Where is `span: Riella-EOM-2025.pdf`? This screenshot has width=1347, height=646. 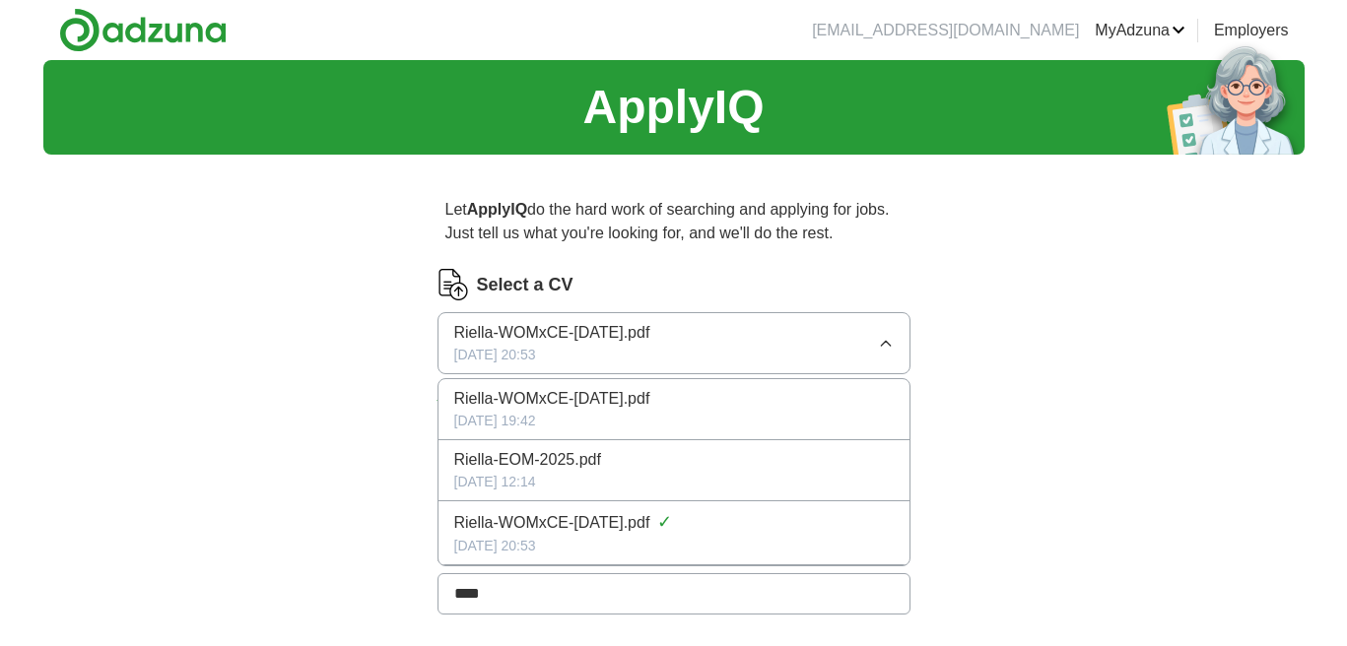 span: Riella-EOM-2025.pdf is located at coordinates (527, 460).